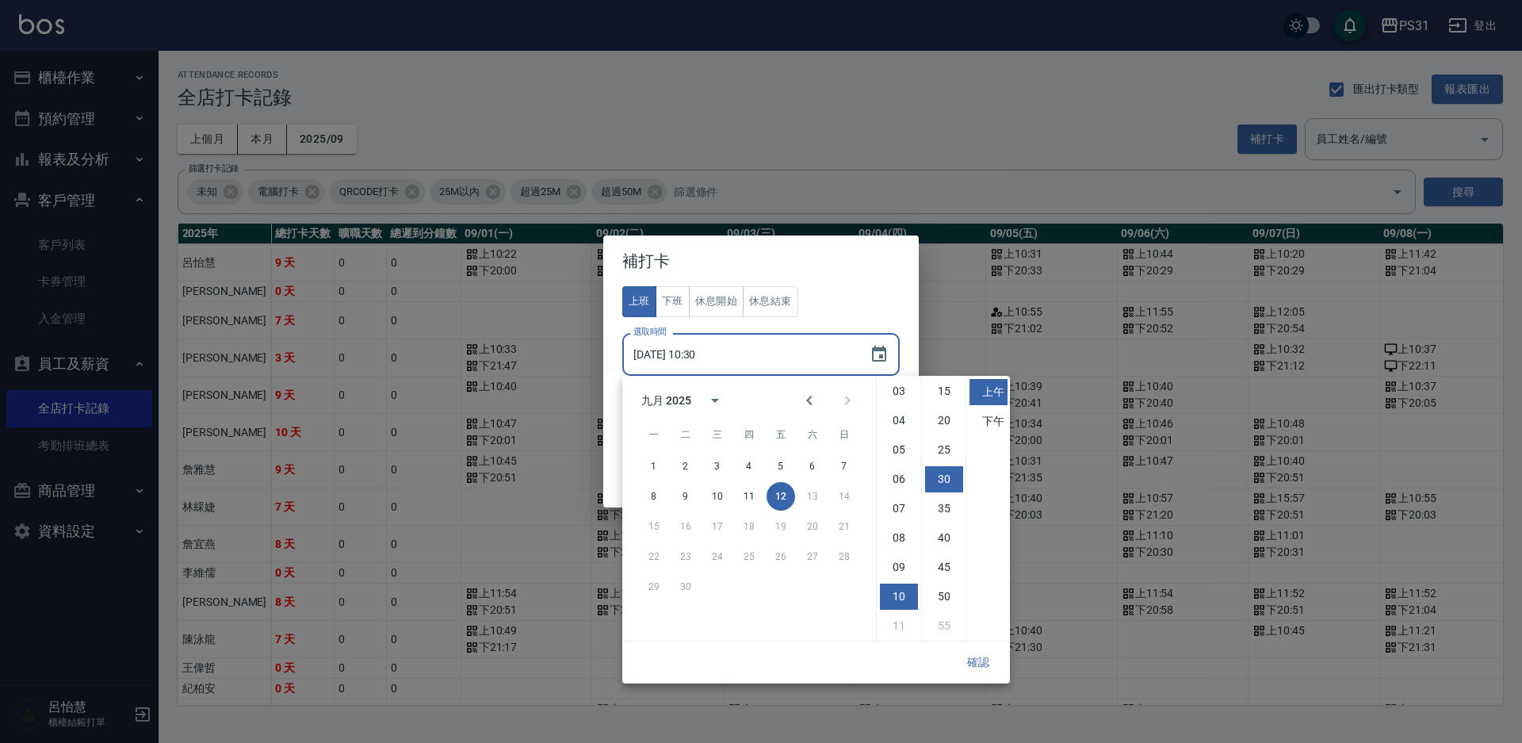 Image resolution: width=1522 pixels, height=743 pixels. What do you see at coordinates (686, 434) in the screenshot?
I see `span: 星期二` at bounding box center [686, 434].